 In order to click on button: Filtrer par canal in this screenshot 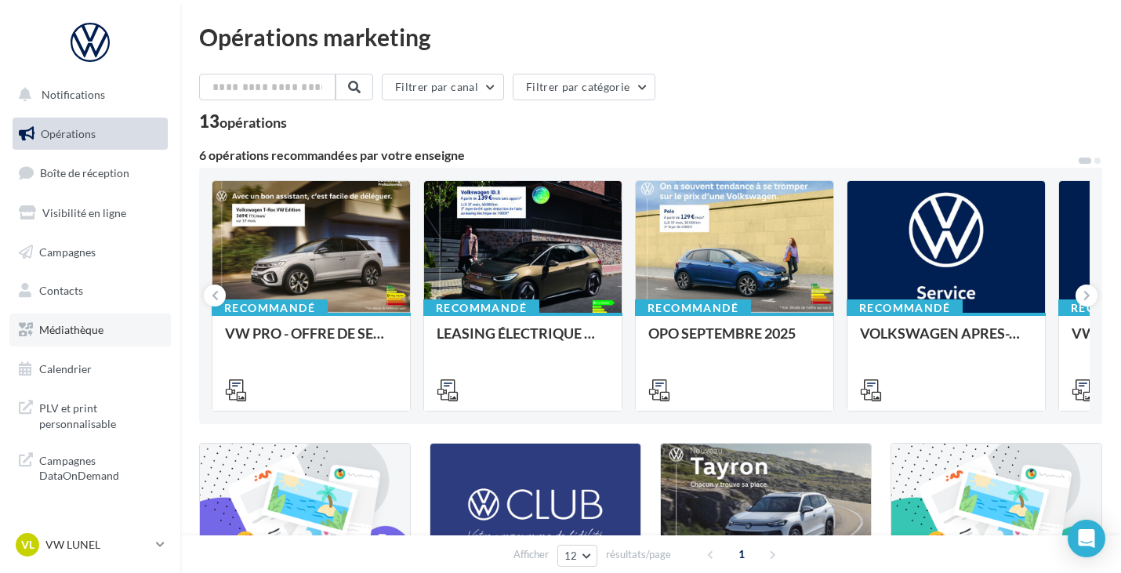, I will do `click(443, 87)`.